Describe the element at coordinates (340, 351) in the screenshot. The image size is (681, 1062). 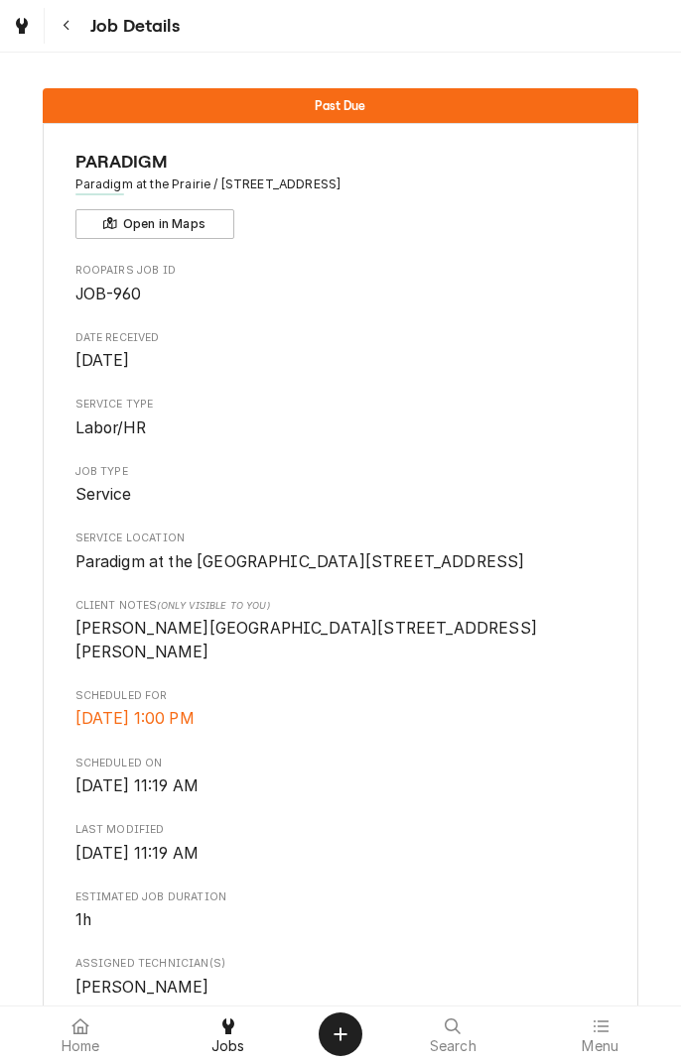
I see `div: Date Received` at that location.